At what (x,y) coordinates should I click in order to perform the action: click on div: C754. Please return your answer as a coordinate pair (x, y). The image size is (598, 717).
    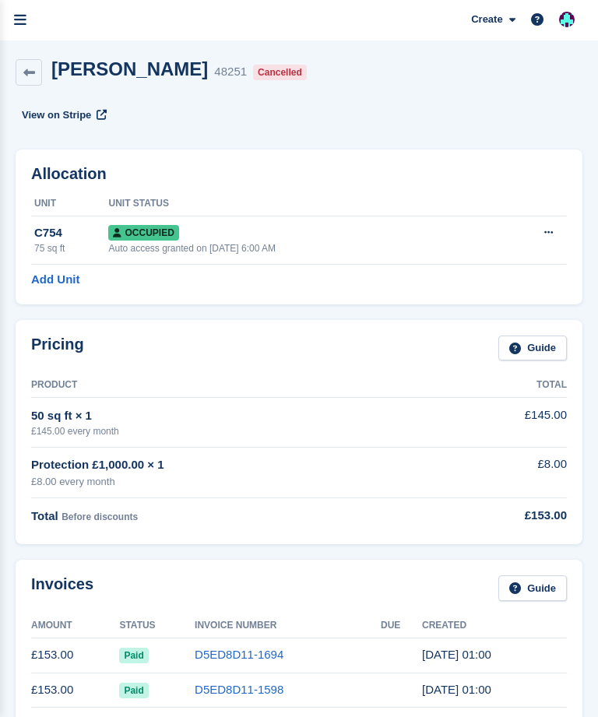
    Looking at the image, I should click on (71, 233).